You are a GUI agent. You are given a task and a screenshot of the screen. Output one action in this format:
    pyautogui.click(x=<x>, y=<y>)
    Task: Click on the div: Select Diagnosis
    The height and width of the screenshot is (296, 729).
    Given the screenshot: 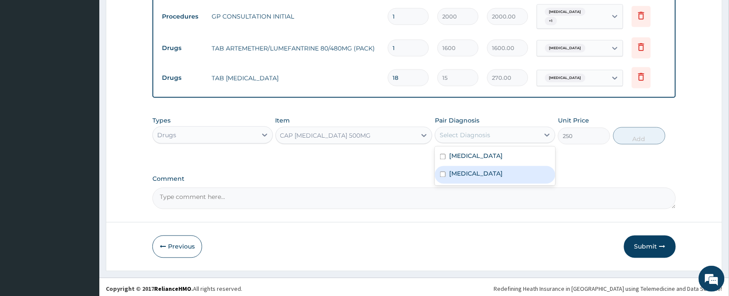 What is the action you would take?
    pyautogui.click(x=465, y=135)
    